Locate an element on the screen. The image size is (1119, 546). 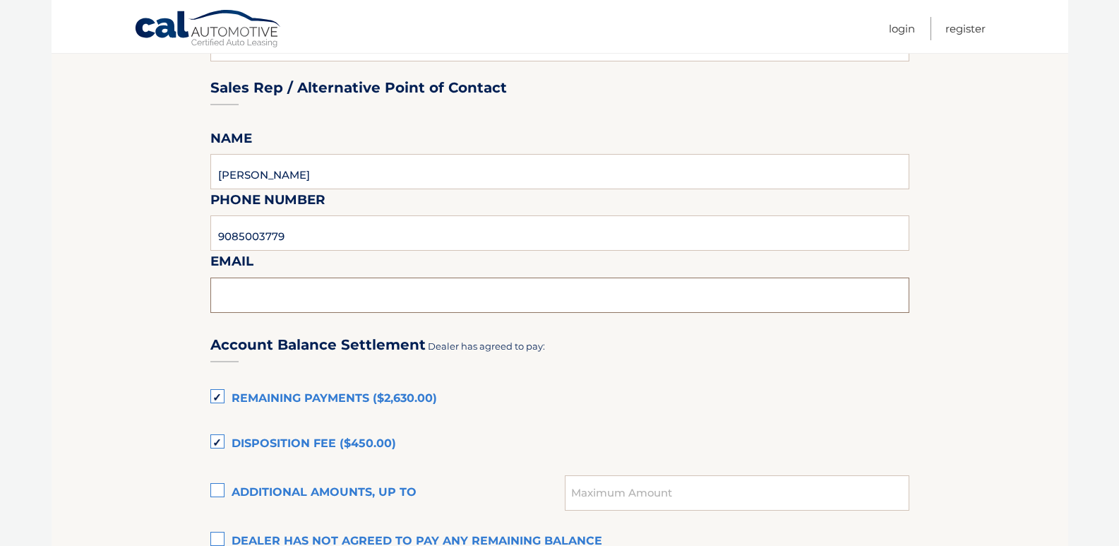
a: Cal Automotive is located at coordinates (208, 30).